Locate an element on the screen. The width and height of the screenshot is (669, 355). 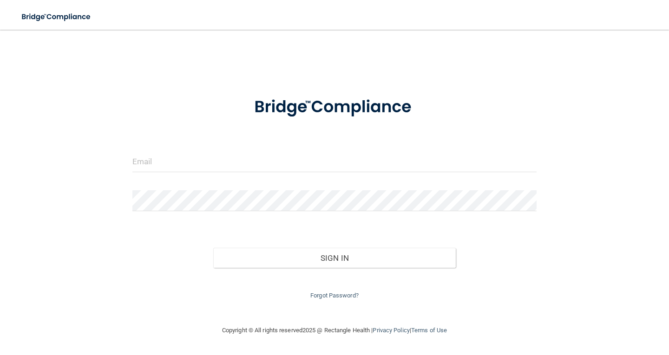
input: Email is located at coordinates (335, 162).